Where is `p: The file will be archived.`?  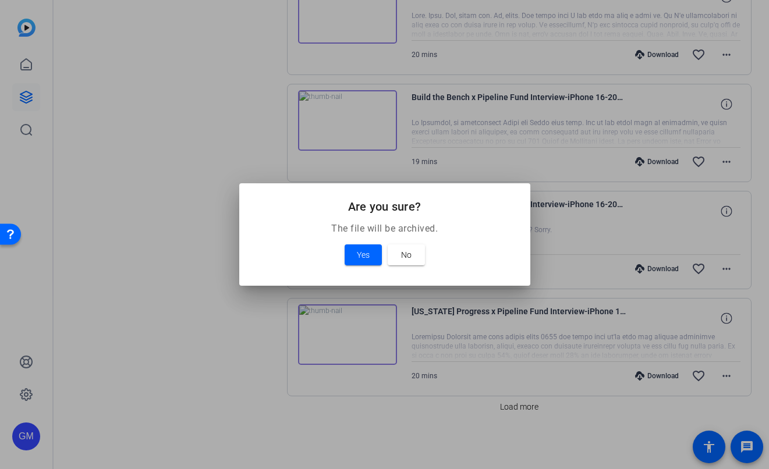
p: The file will be archived. is located at coordinates (385, 229).